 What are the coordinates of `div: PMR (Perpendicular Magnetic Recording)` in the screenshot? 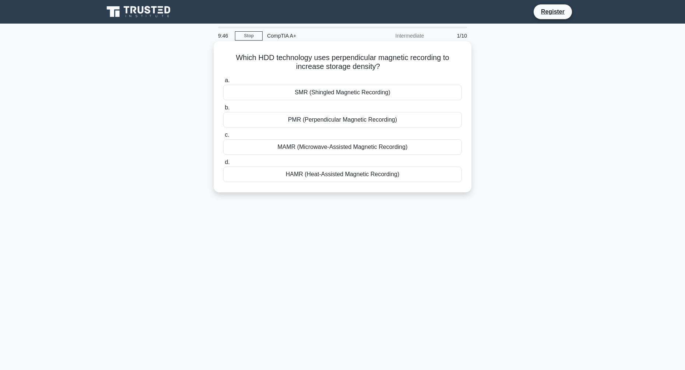 It's located at (343, 120).